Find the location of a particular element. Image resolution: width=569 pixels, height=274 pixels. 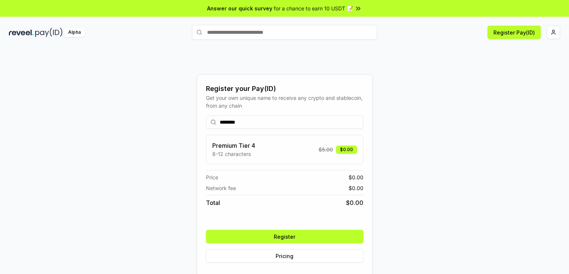

span: Total is located at coordinates (213, 202).